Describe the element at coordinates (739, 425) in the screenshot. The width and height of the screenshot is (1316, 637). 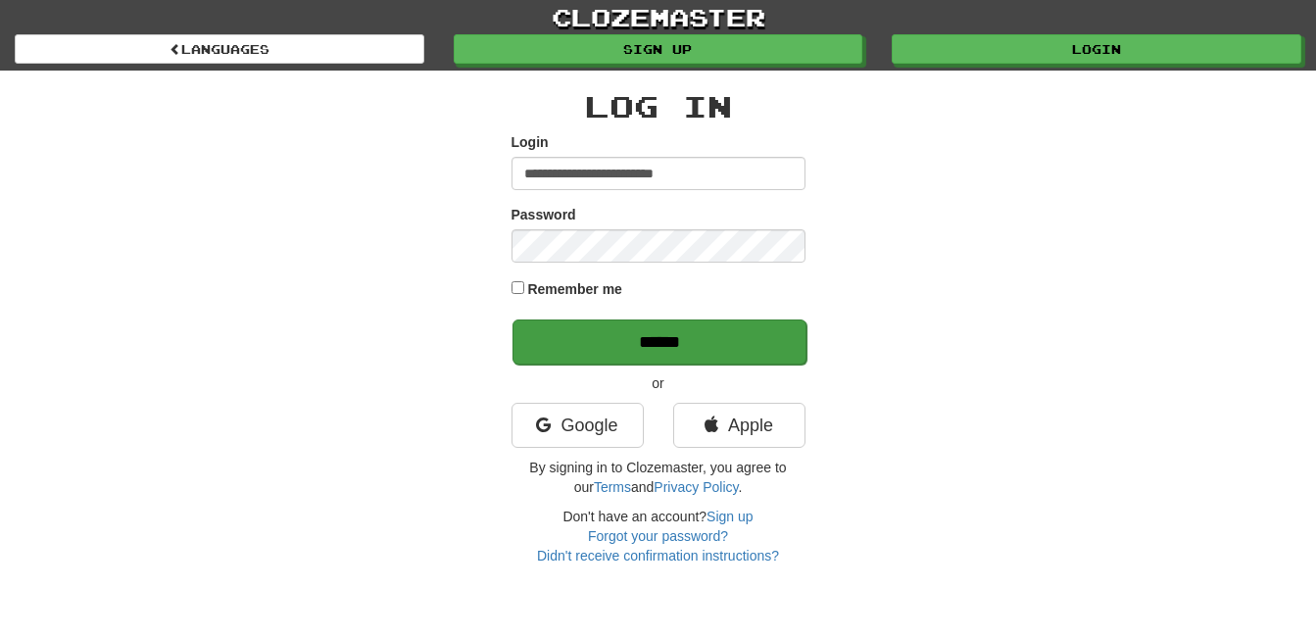
I see `a: Apple` at that location.